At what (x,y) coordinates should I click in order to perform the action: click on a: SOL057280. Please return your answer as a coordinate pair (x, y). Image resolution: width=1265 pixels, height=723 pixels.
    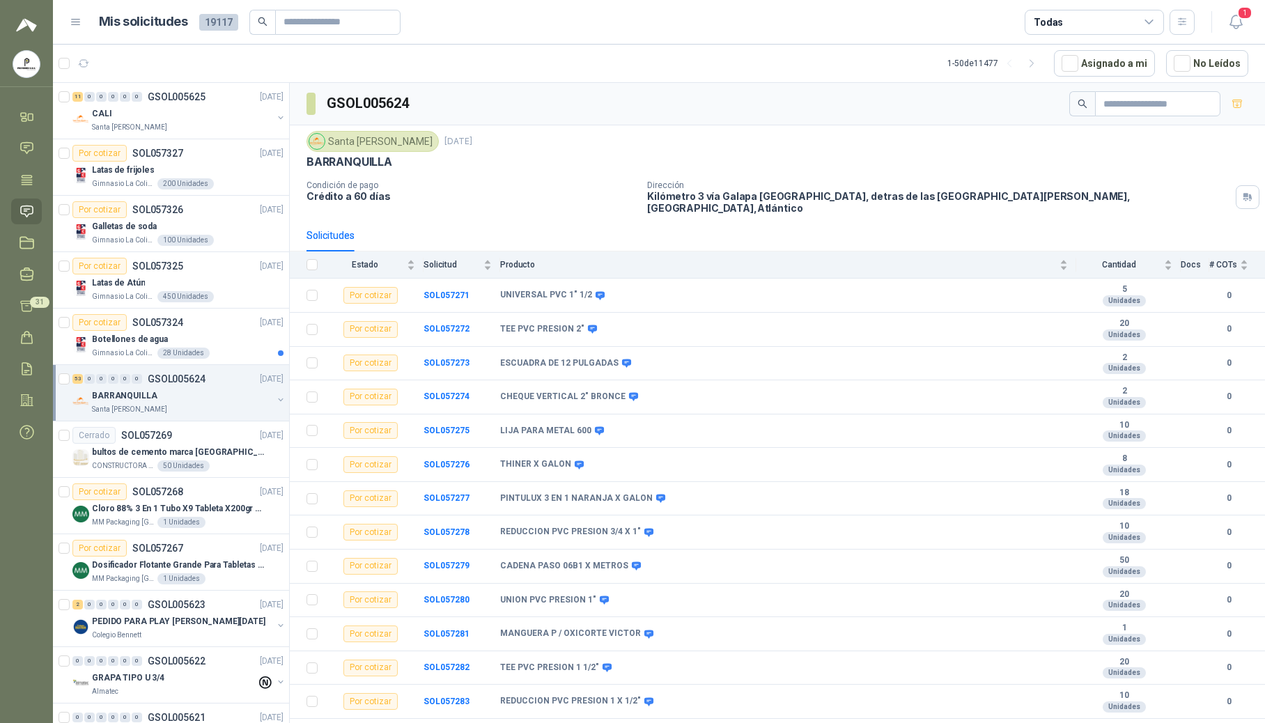
    Looking at the image, I should click on (447, 600).